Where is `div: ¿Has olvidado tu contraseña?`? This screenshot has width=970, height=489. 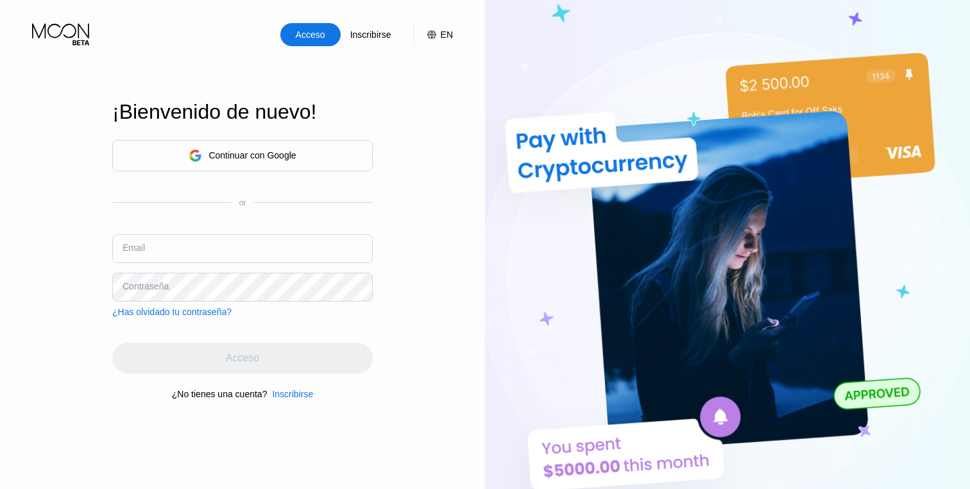 div: ¿Has olvidado tu contraseña? is located at coordinates (172, 312).